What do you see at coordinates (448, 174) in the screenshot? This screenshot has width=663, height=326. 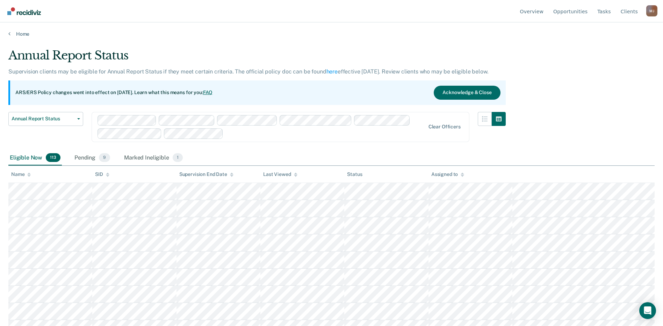 I see `div: Assigned to` at bounding box center [448, 174].